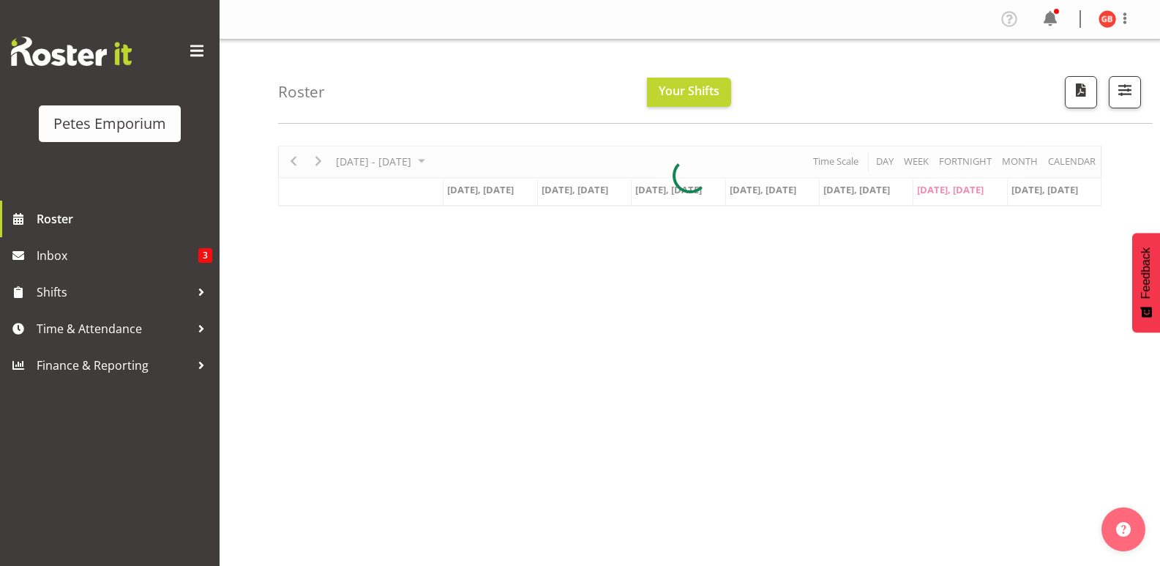 The image size is (1160, 566). I want to click on img: help-xxl-2.png, so click(1124, 529).